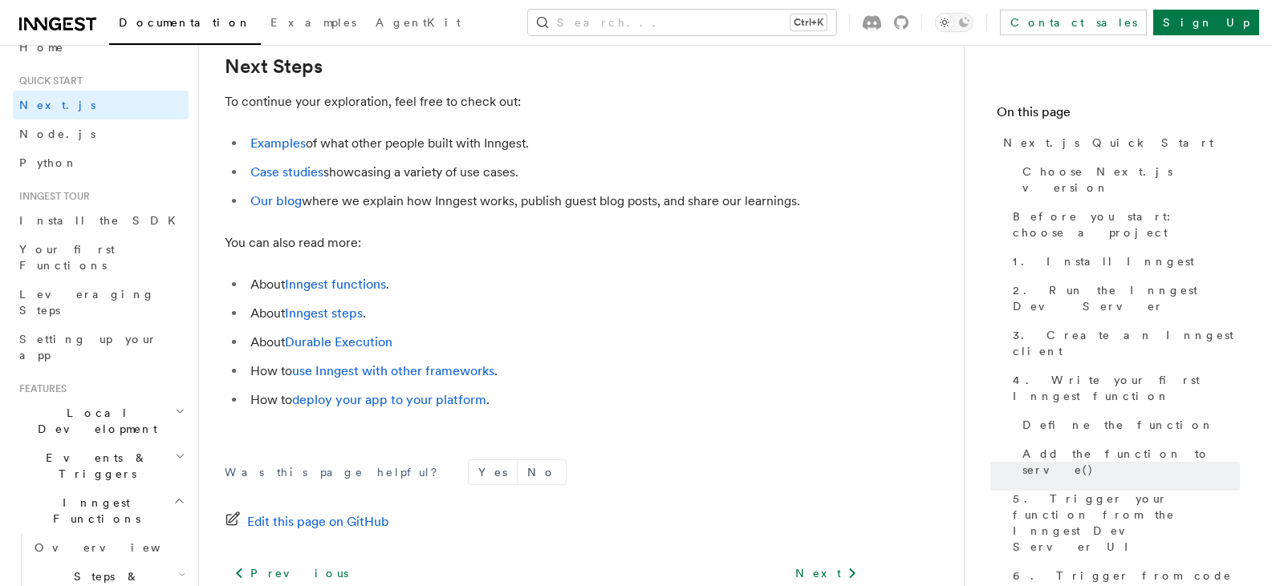  Describe the element at coordinates (108, 548) in the screenshot. I see `a: Overview` at that location.